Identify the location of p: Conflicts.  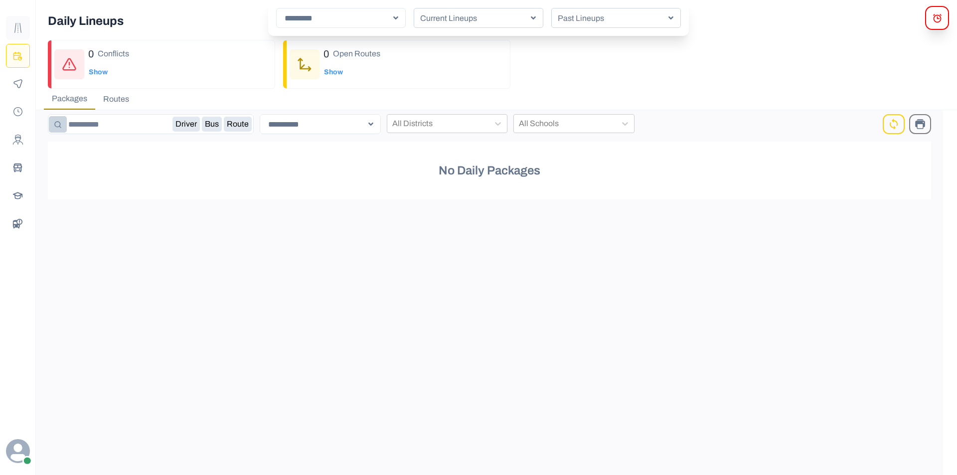
(113, 54).